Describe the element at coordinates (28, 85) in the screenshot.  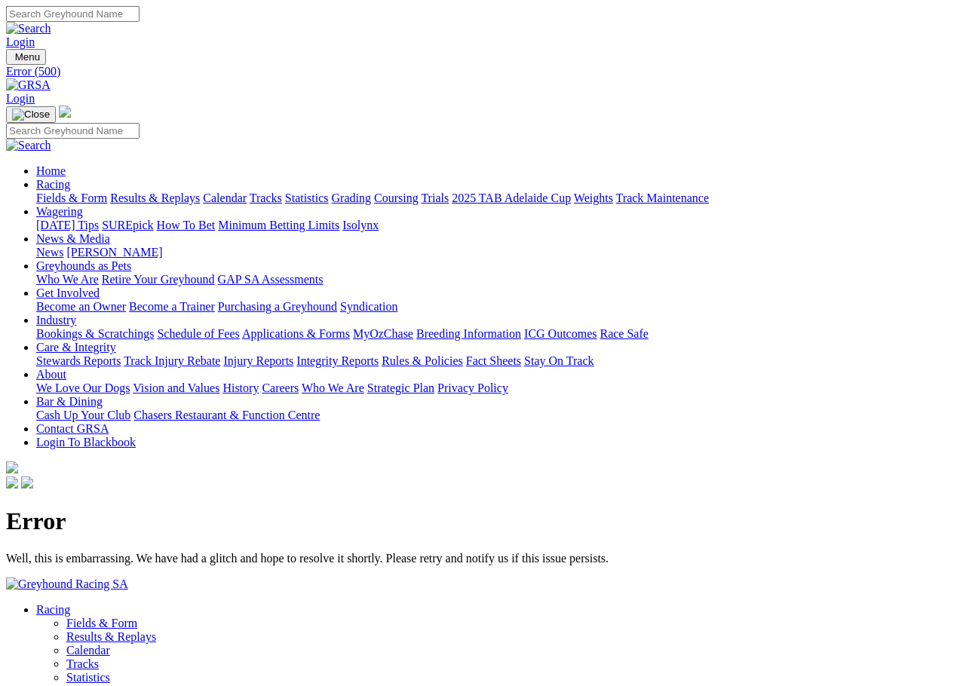
I see `img: GRSA` at that location.